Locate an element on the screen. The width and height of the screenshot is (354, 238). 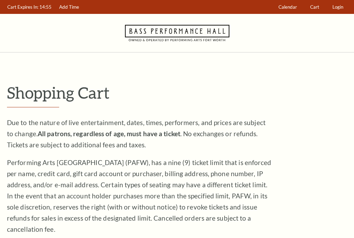
span: Login is located at coordinates (337, 7).